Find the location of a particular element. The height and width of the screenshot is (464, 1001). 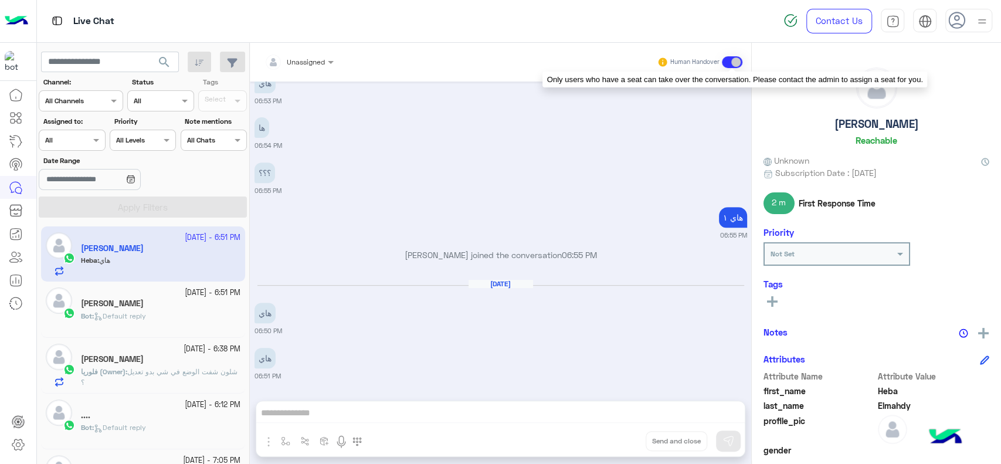

span: last_name is located at coordinates (819, 405).